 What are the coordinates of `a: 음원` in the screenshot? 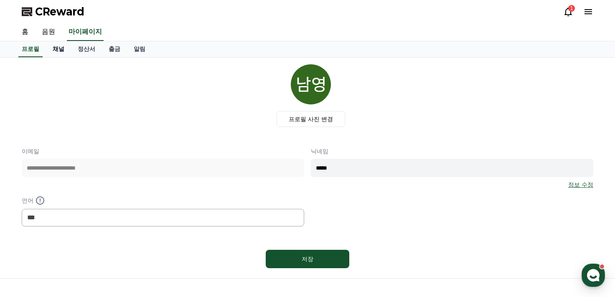 It's located at (48, 32).